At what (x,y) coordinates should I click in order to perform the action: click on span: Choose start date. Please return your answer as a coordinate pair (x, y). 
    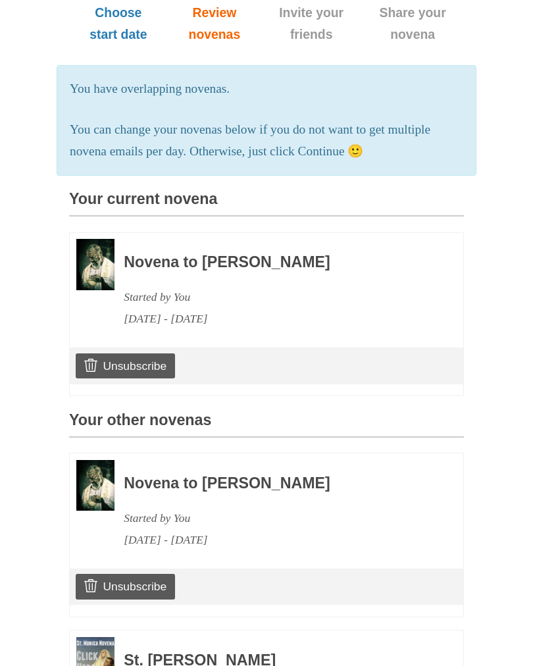
    Looking at the image, I should click on (118, 24).